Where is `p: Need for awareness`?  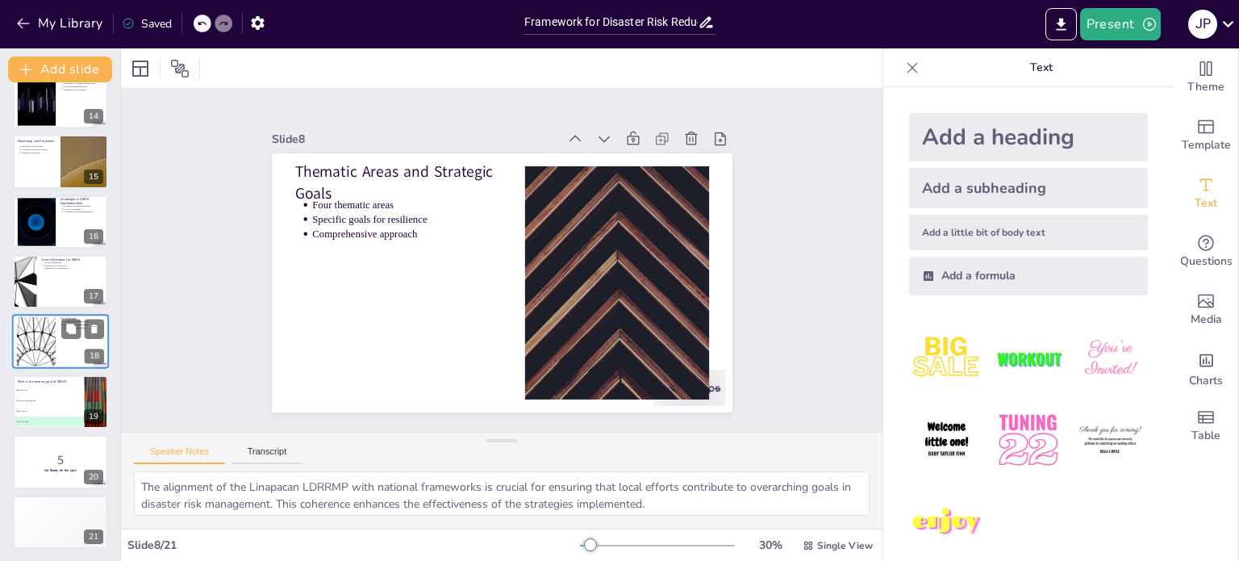 p: Need for awareness is located at coordinates (83, 209).